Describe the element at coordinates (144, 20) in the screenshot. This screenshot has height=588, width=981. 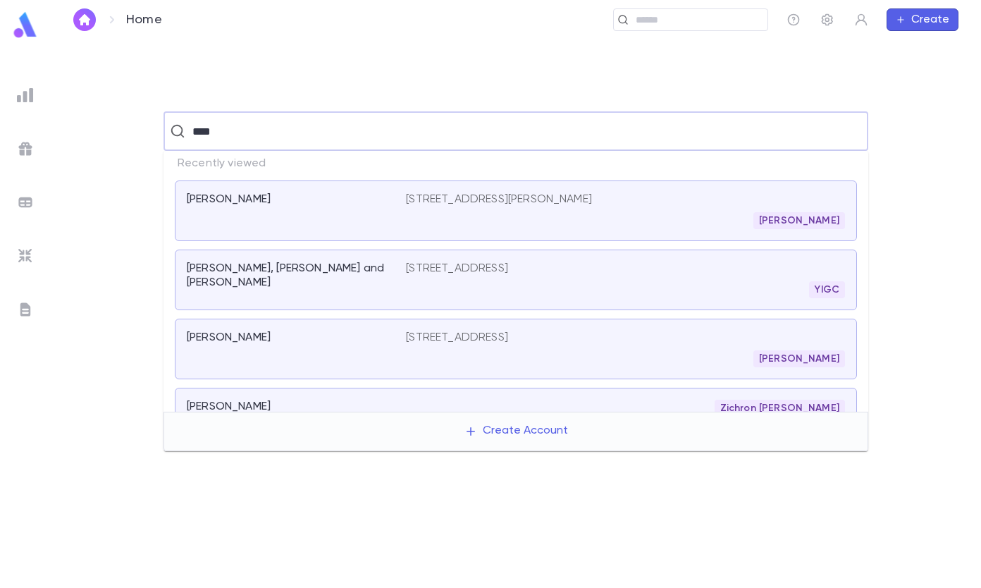
I see `p: Home` at that location.